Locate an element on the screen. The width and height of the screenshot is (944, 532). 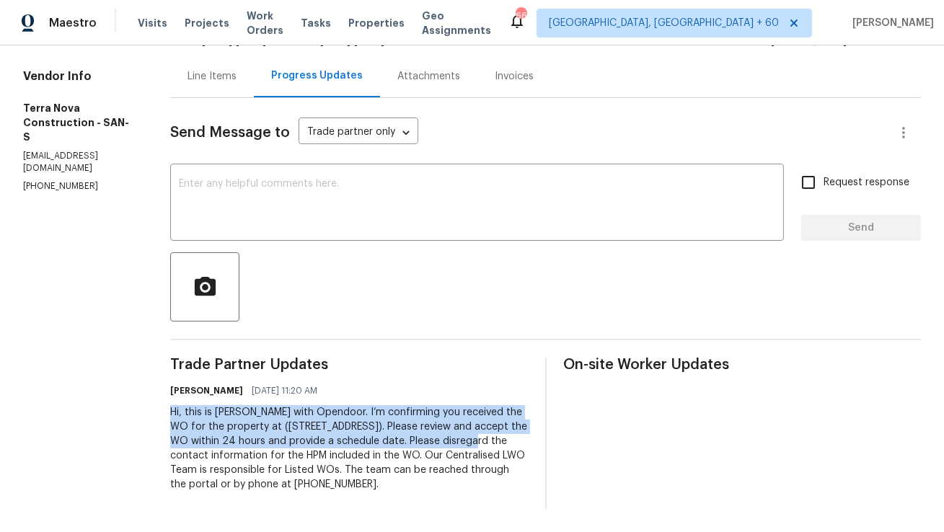
h5: Terra Nova Construction - SAN-S is located at coordinates (79, 123).